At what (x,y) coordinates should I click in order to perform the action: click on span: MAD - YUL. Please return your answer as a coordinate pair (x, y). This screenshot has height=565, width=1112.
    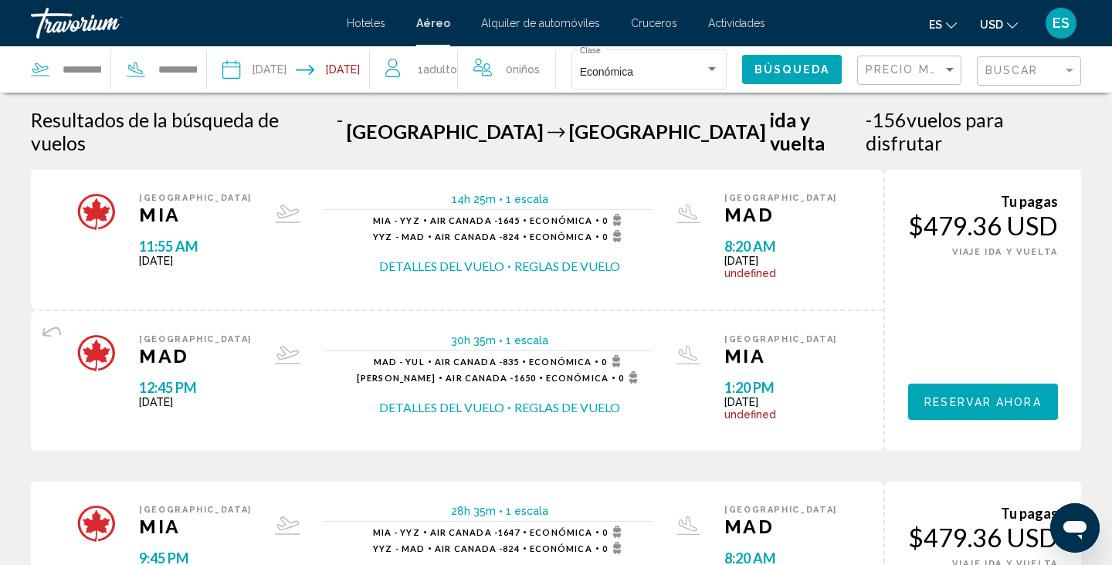
    Looking at the image, I should click on (399, 361).